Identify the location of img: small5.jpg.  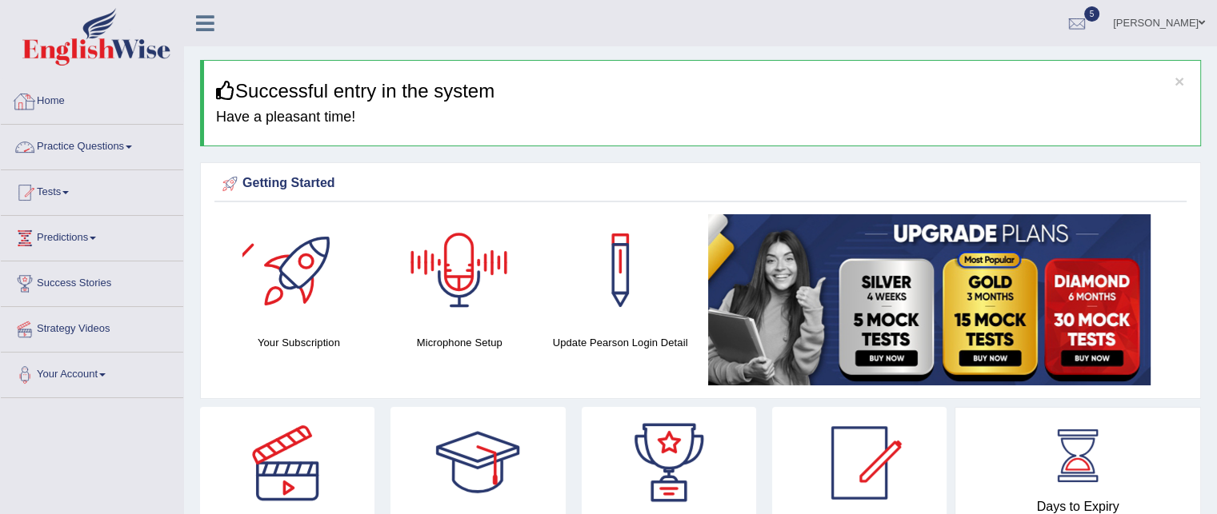
(929, 300).